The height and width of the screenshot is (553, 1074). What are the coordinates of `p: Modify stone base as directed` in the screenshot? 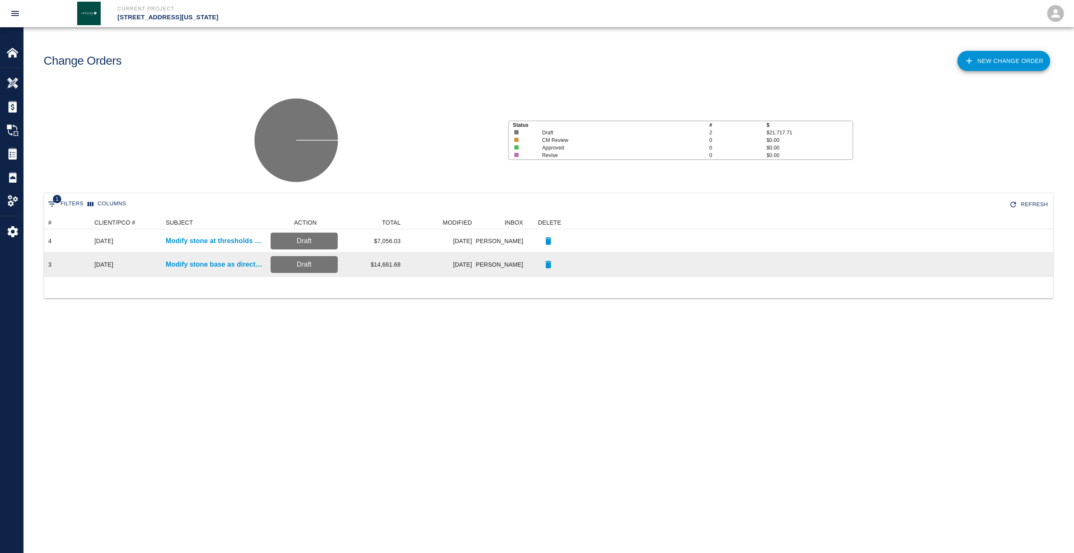 It's located at (214, 264).